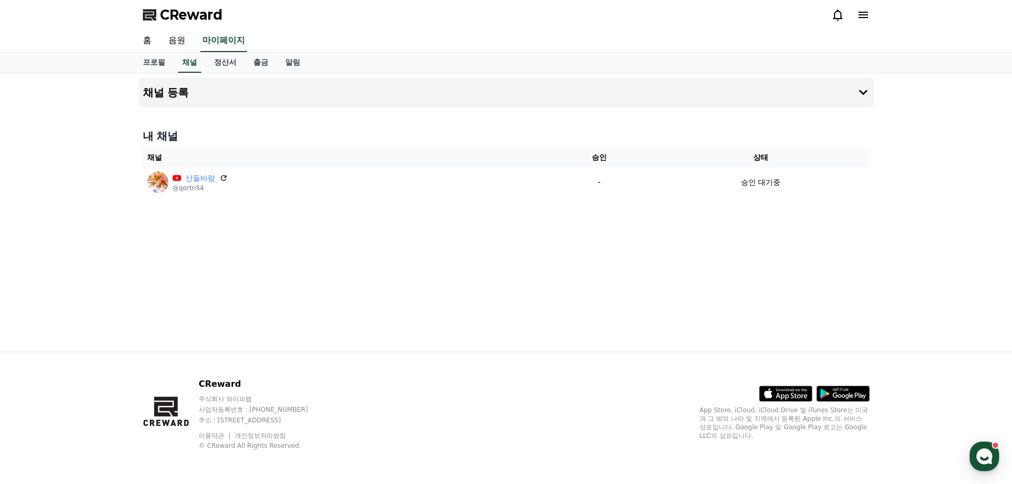 Image resolution: width=1012 pixels, height=484 pixels. What do you see at coordinates (183, 15) in the screenshot?
I see `a: CReward` at bounding box center [183, 15].